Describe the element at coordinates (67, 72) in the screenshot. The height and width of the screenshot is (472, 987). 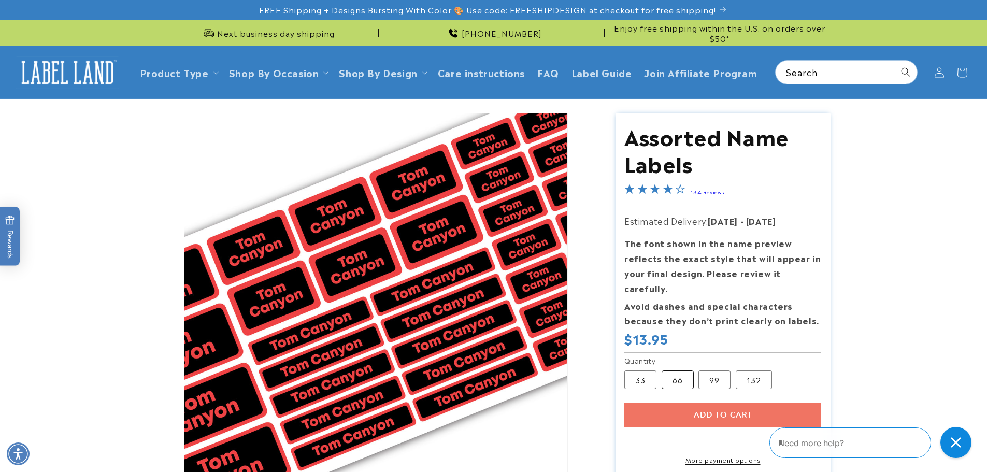
I see `a: Label Land` at that location.